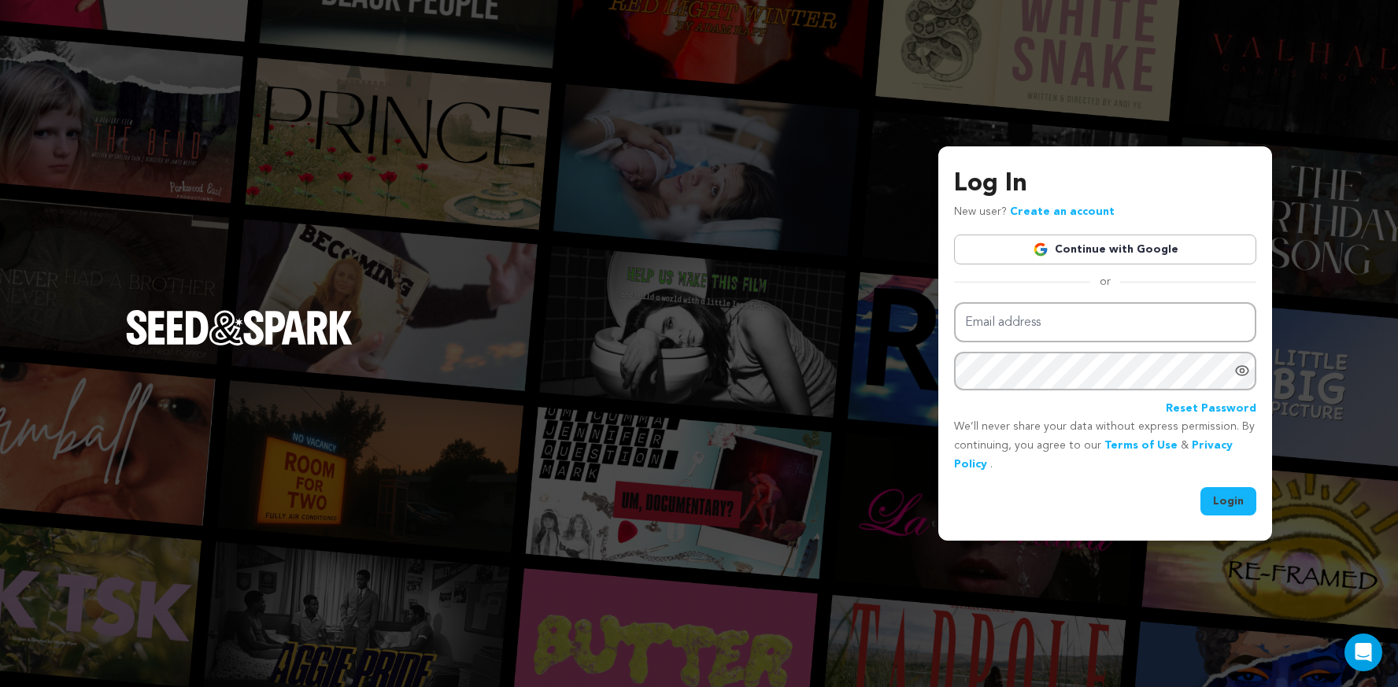 The width and height of the screenshot is (1398, 687). Describe the element at coordinates (1105, 282) in the screenshot. I see `span: or` at that location.